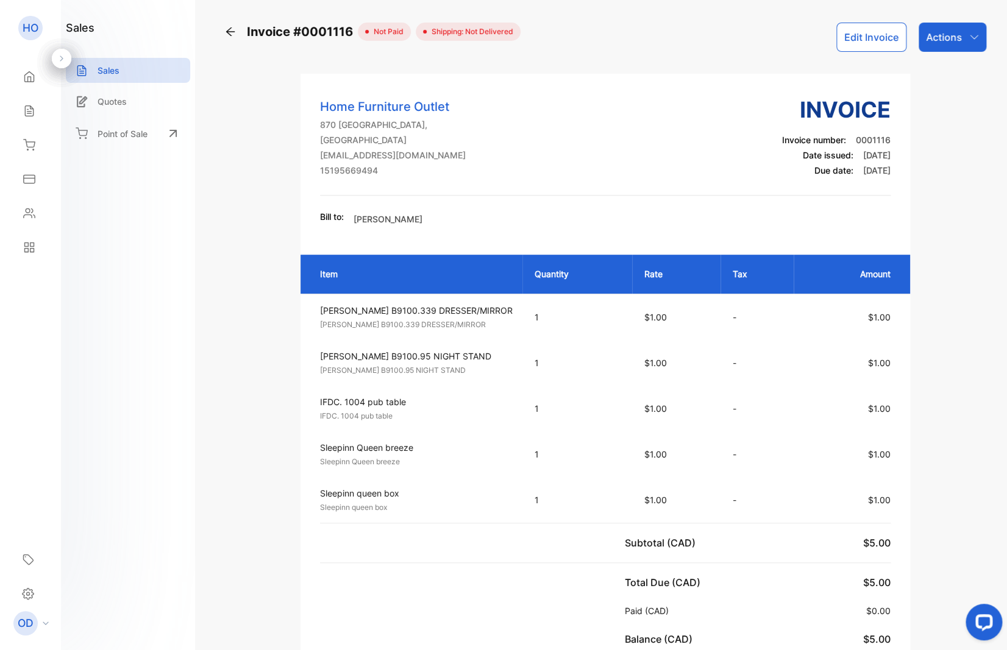 The width and height of the screenshot is (1007, 650). What do you see at coordinates (676, 274) in the screenshot?
I see `p: Rate` at bounding box center [676, 274].